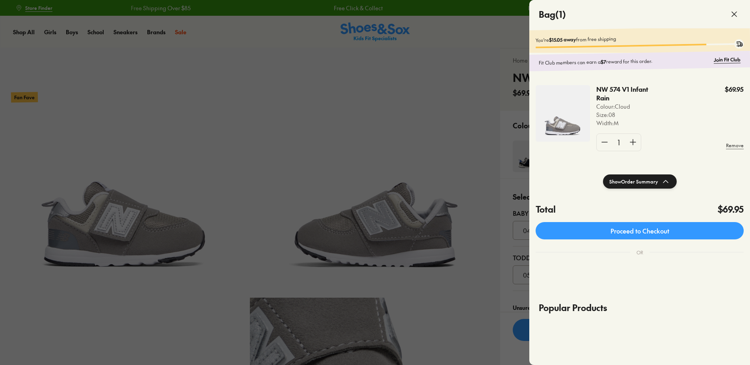 The width and height of the screenshot is (750, 365). I want to click on p: Popular Products, so click(640, 308).